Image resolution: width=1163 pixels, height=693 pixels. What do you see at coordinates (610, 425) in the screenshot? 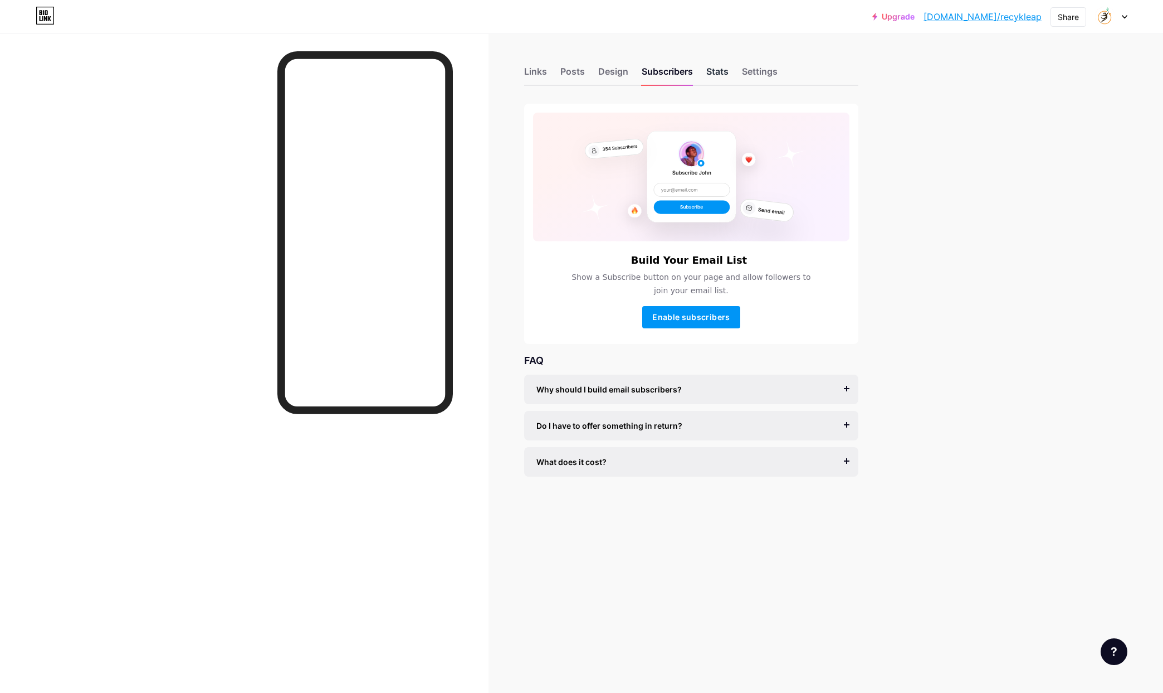
I see `span: Do I have to offer something in return?` at bounding box center [610, 425].